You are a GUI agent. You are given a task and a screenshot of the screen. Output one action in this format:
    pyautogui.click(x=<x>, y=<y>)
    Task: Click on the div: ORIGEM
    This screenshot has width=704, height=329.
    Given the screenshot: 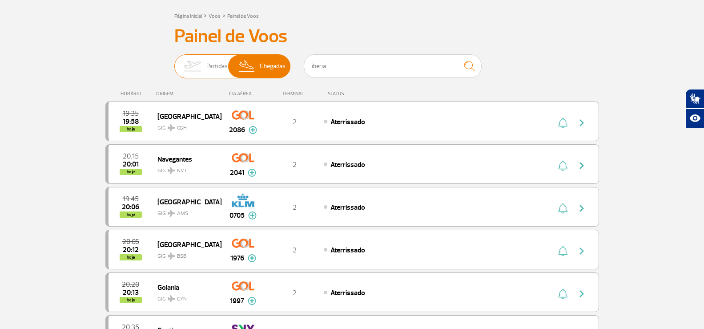 What is the action you would take?
    pyautogui.click(x=189, y=93)
    